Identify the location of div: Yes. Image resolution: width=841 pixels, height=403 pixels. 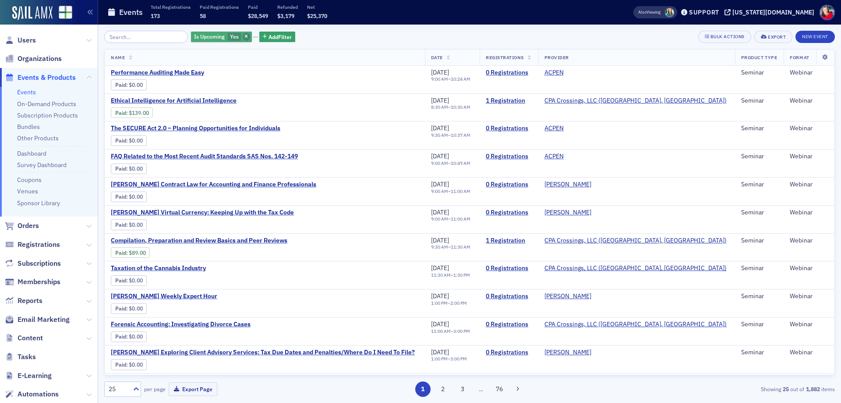
(221, 37).